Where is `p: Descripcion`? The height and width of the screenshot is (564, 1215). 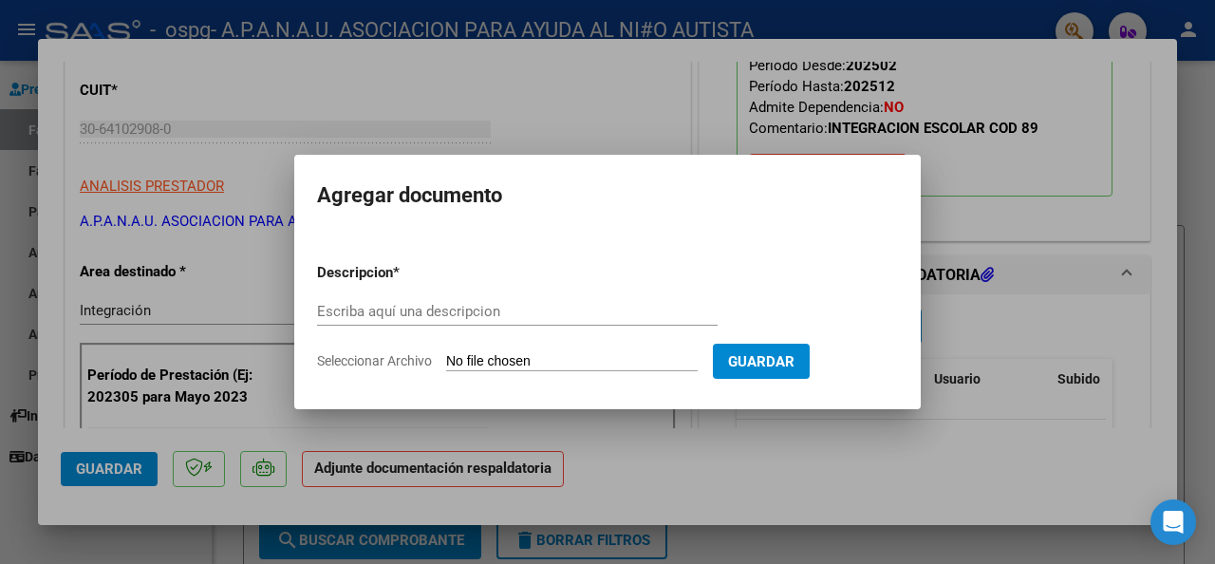 p: Descripcion is located at coordinates (404, 272).